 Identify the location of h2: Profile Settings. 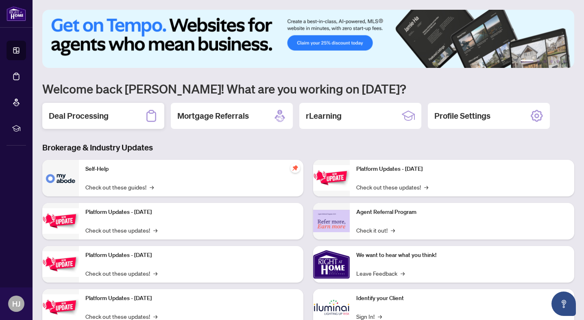
(463, 116).